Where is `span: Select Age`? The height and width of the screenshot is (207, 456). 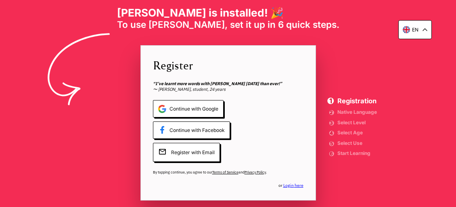 span: Select Age is located at coordinates (357, 133).